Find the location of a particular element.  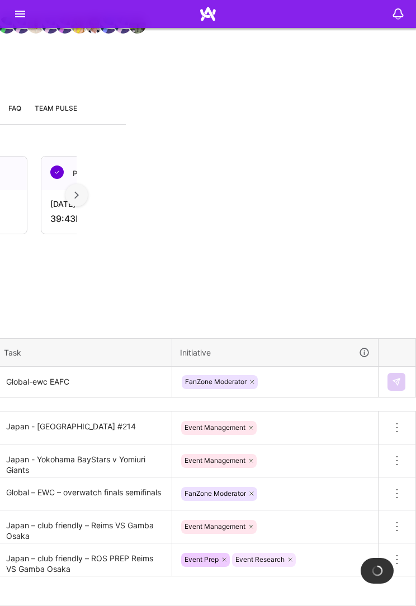

a: Team Pulse is located at coordinates (56, 114).